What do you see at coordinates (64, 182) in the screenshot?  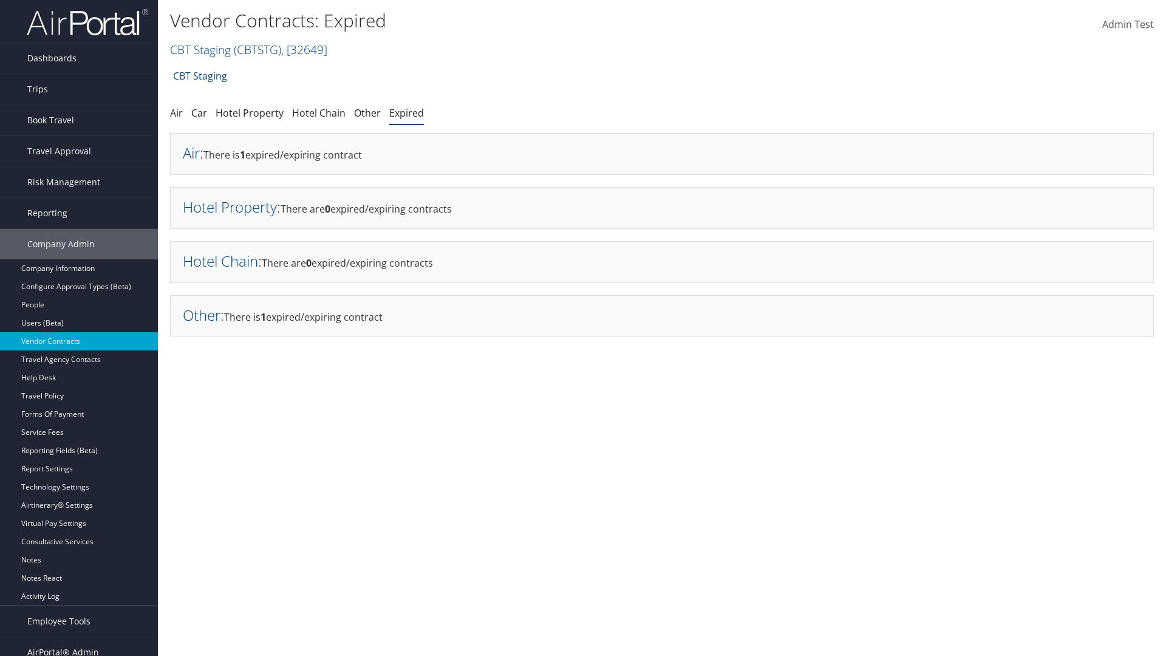 I see `span: Risk Management` at bounding box center [64, 182].